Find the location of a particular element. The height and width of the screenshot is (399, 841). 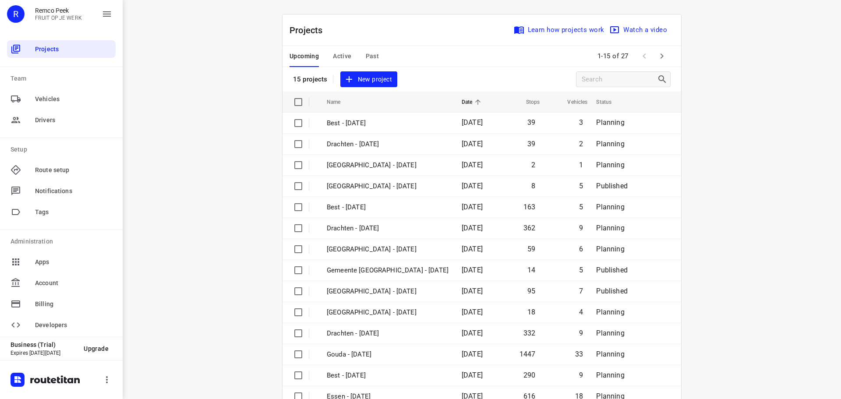

span: 95 is located at coordinates (532, 291).